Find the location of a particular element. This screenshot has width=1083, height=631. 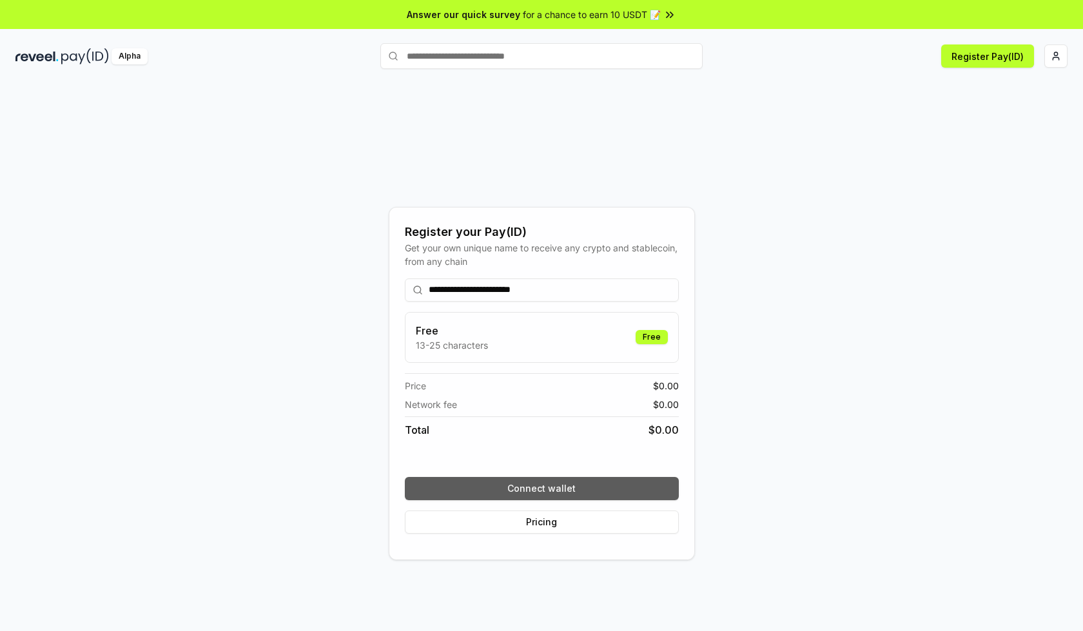

h3: Free is located at coordinates (452, 331).